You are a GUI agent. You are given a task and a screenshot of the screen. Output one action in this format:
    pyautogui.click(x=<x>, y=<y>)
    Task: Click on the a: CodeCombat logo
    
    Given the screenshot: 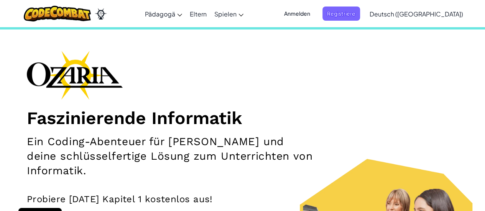 What is the action you would take?
    pyautogui.click(x=57, y=13)
    